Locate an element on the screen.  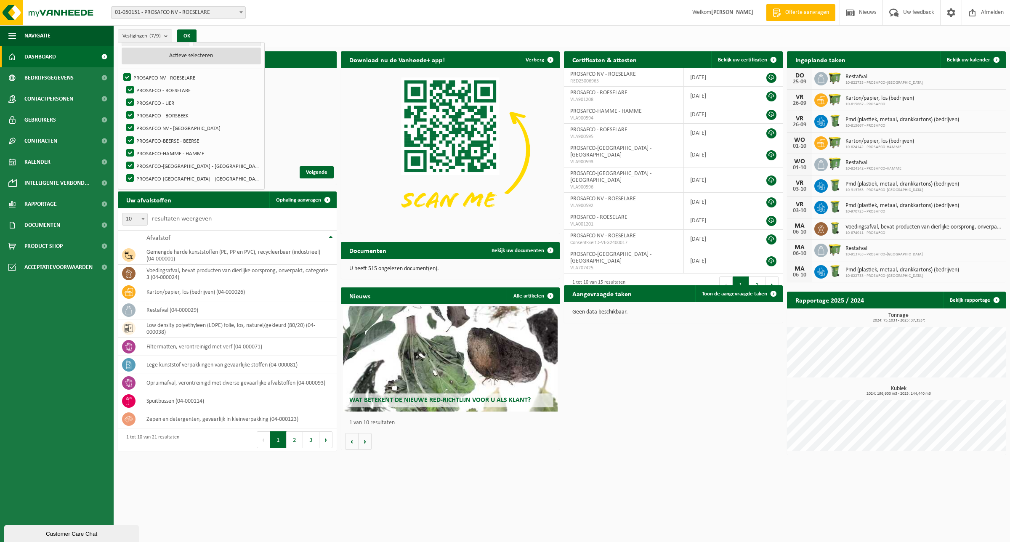
span: VLA900596 is located at coordinates (624, 187).